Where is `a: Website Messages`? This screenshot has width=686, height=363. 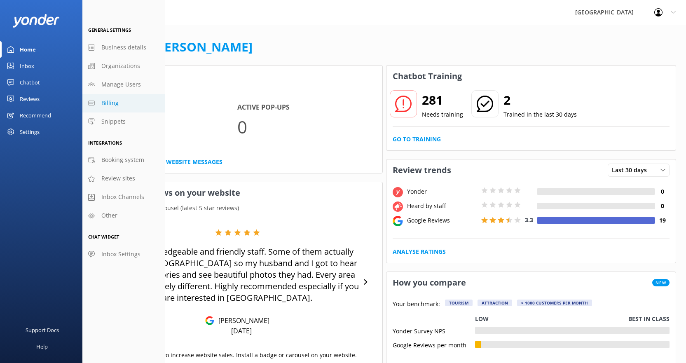 a: Website Messages is located at coordinates (194, 162).